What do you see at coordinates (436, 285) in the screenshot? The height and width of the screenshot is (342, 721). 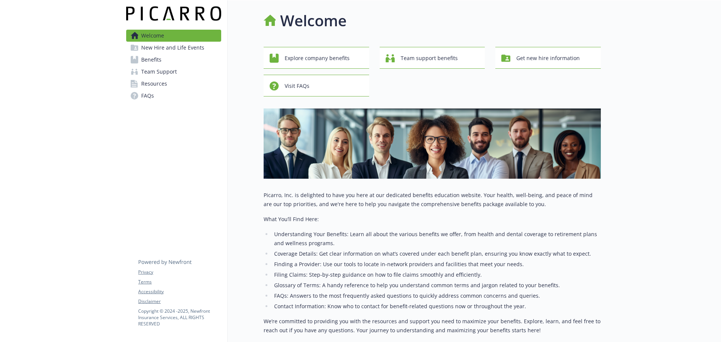 I see `li: Glossary of Terms: A handy reference to help you understand common terms and jargon related to yo...` at bounding box center [436, 285].